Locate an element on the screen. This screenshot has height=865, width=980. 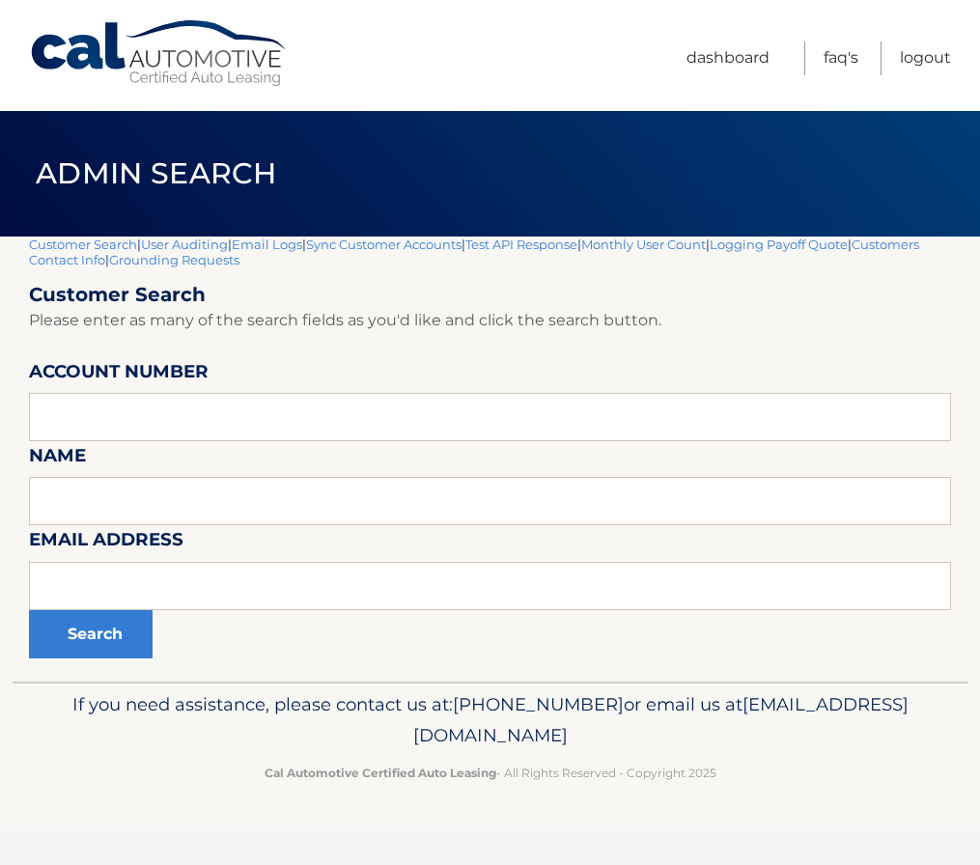
strong: Cal Automotive Certified Auto Leasing is located at coordinates (380, 772).